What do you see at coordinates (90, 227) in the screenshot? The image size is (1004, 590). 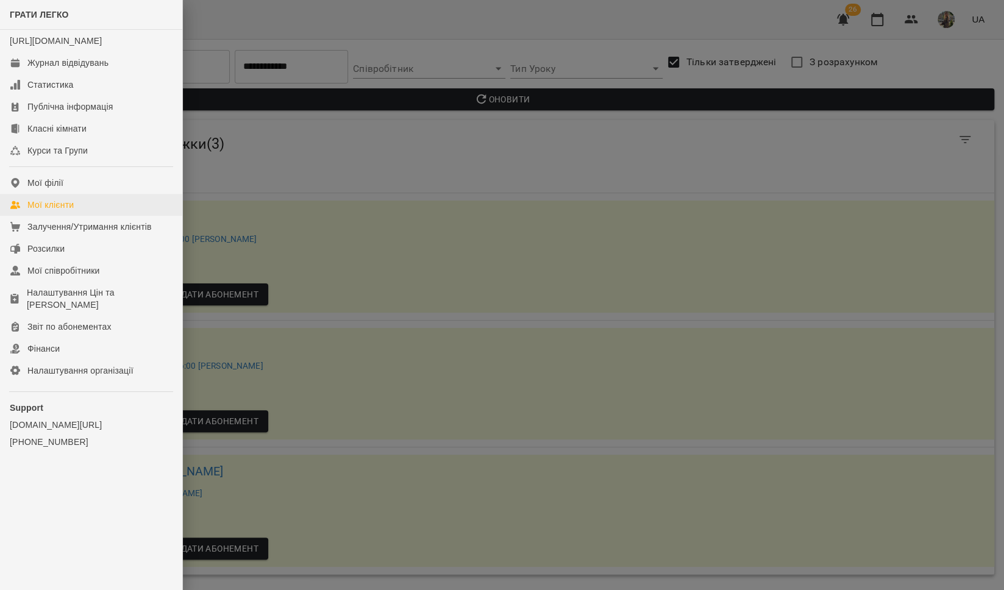 I see `div: Залучення/Утримання клієнтів` at bounding box center [90, 227].